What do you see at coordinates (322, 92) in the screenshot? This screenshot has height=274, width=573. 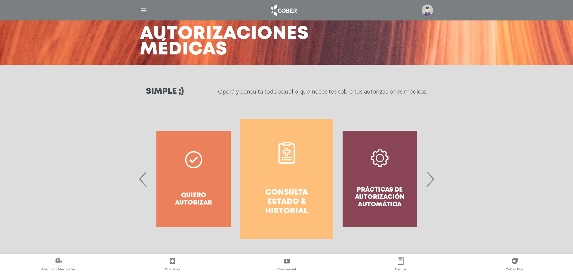 I see `p: Operá y consultá todo aquello que necesites sobre tus autorizaciones médicas.` at bounding box center [322, 92].